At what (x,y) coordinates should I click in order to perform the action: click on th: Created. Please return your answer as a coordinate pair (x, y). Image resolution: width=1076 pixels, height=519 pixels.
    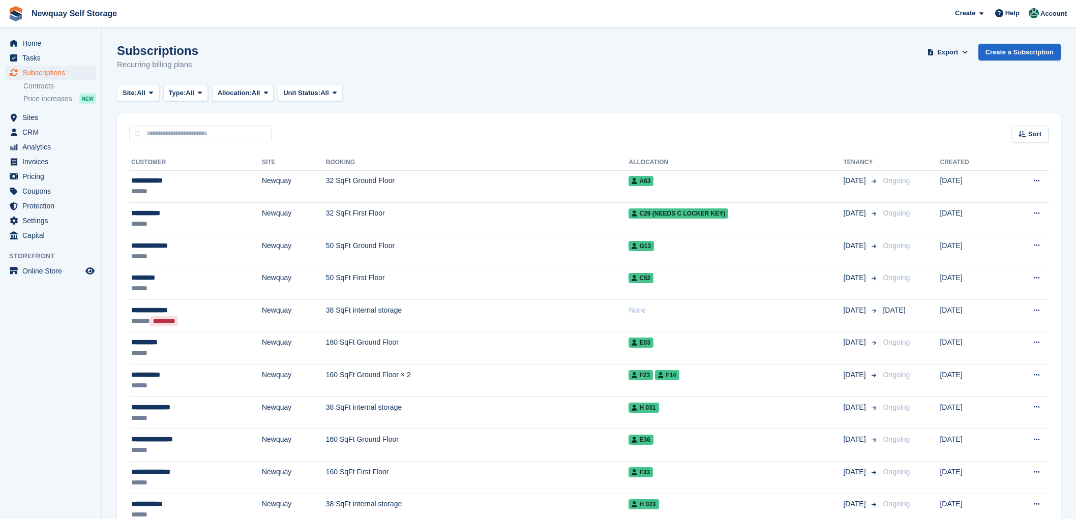
    Looking at the image, I should click on (970, 163).